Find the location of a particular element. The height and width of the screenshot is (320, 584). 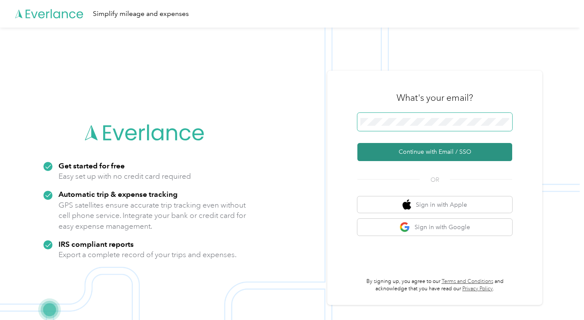

strong: IRS compliant reports is located at coordinates (96, 243).